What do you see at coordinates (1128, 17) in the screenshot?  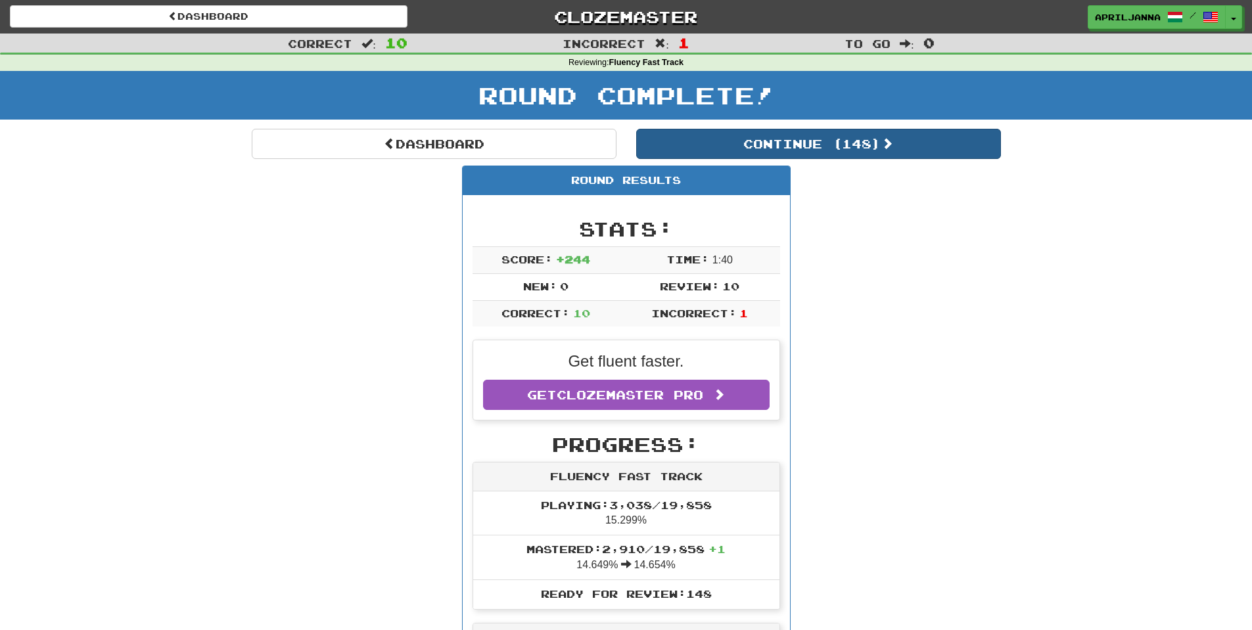 I see `span: AprilJanna` at bounding box center [1128, 17].